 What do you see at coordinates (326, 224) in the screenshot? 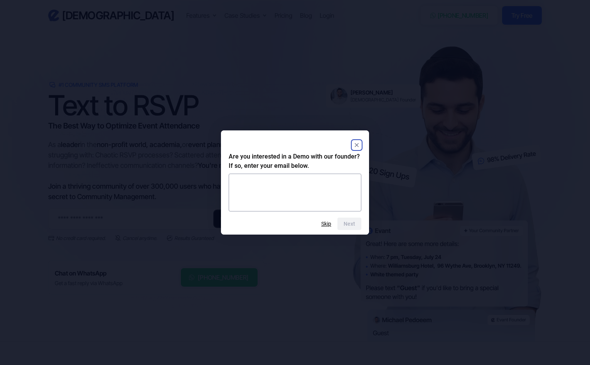
I see `button: Skip` at bounding box center [326, 224].